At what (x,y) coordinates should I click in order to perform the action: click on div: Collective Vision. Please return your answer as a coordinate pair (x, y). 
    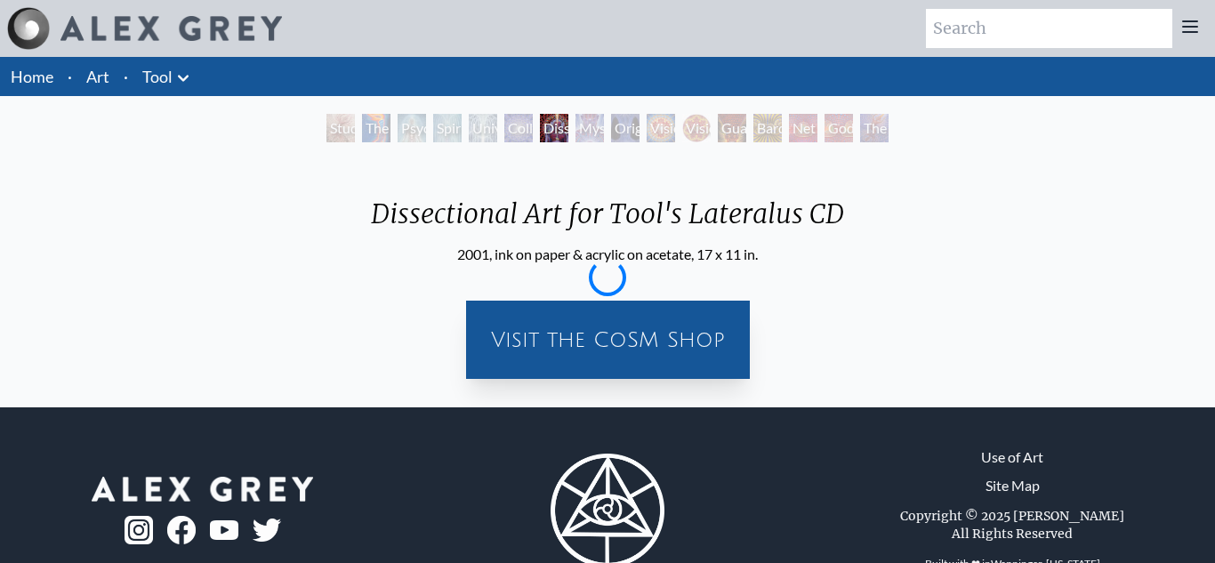
    Looking at the image, I should click on (518, 128).